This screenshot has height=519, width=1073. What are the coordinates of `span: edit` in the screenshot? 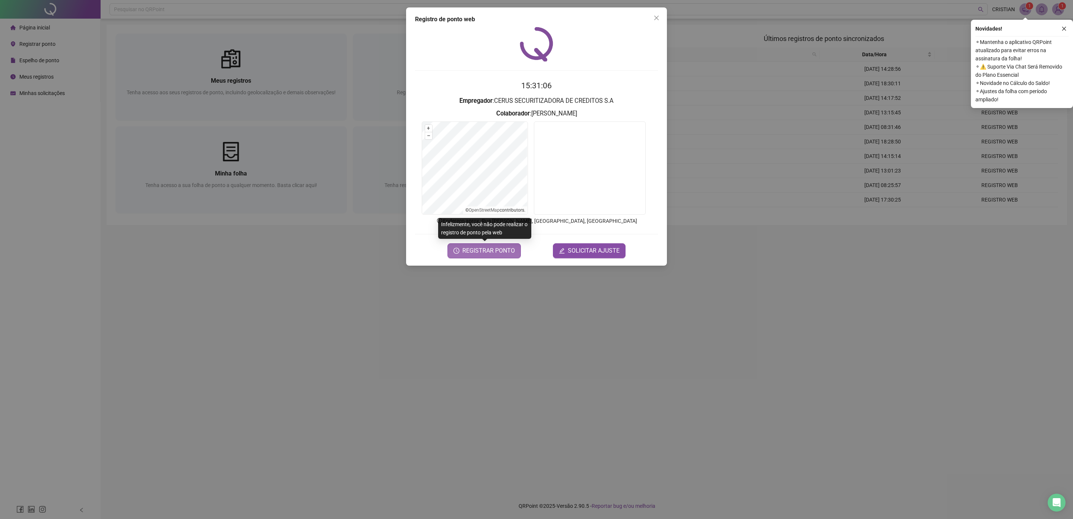 It's located at (562, 251).